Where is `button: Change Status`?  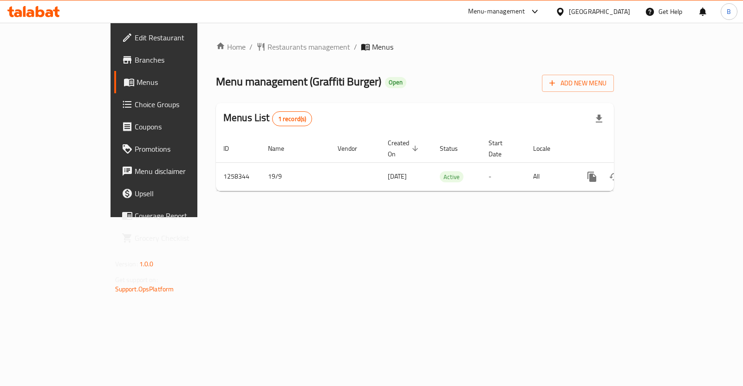 button: Change Status is located at coordinates (614, 177).